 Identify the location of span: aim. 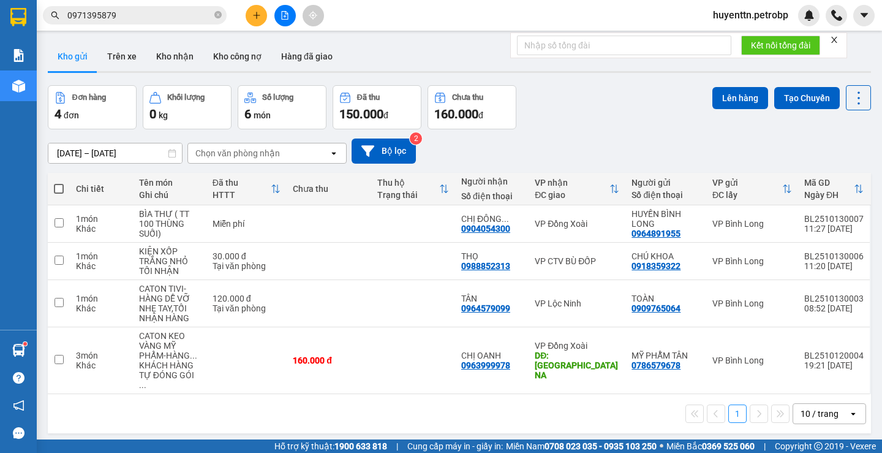
(313, 15).